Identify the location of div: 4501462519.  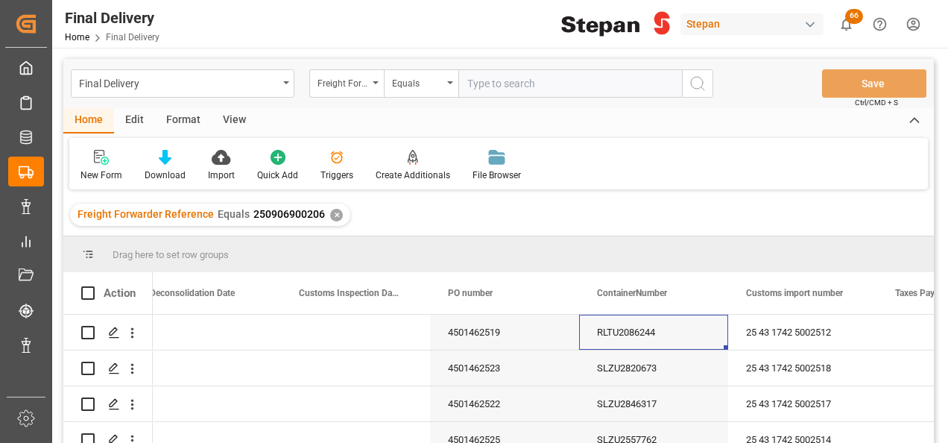
(504, 332).